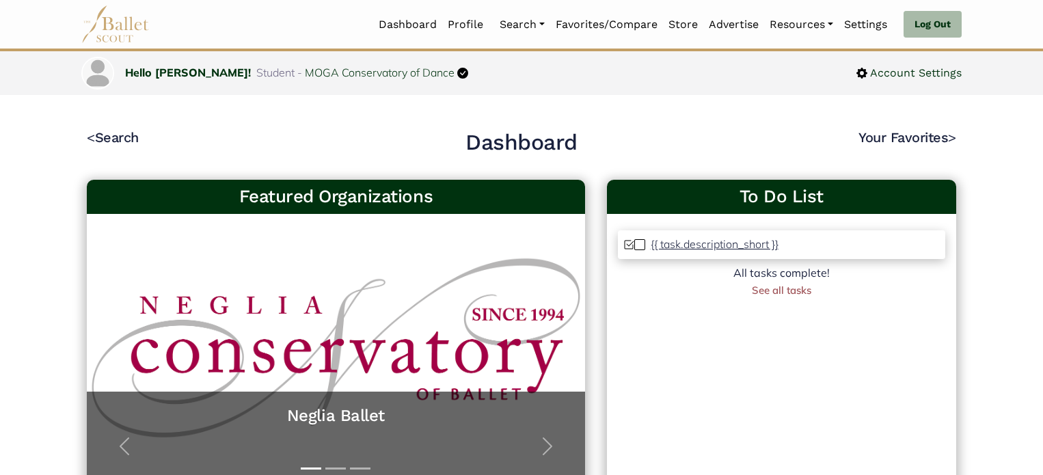 This screenshot has height=475, width=1043. Describe the element at coordinates (932, 25) in the screenshot. I see `a: Log Out` at that location.